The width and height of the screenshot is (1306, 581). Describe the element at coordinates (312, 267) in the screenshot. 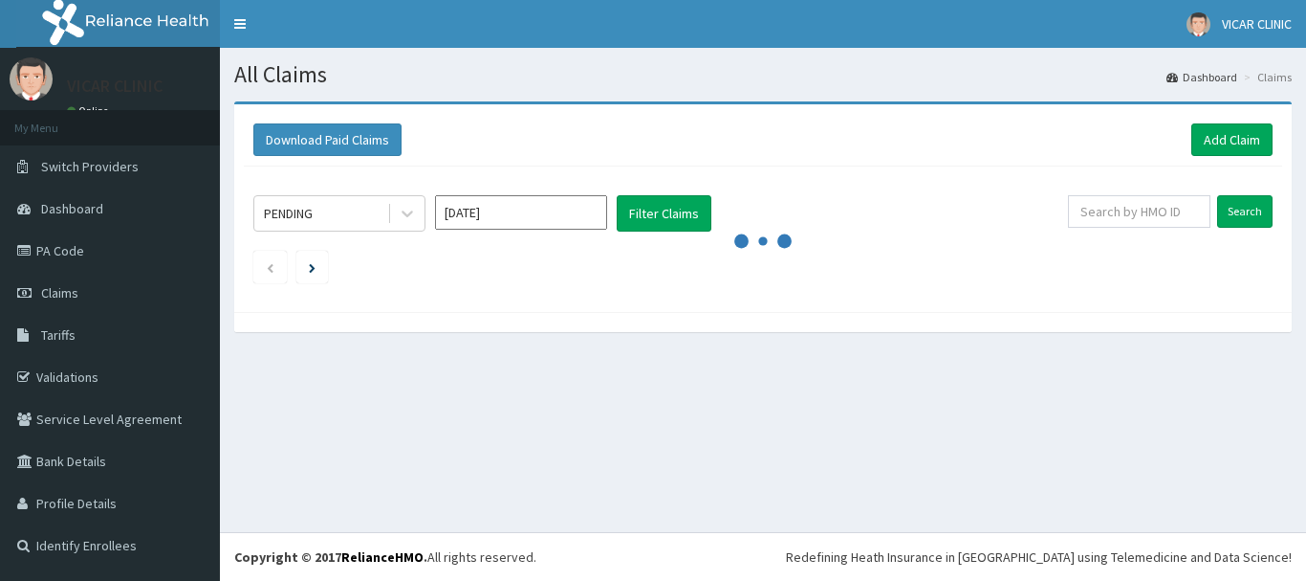

I see `a: Next page` at that location.